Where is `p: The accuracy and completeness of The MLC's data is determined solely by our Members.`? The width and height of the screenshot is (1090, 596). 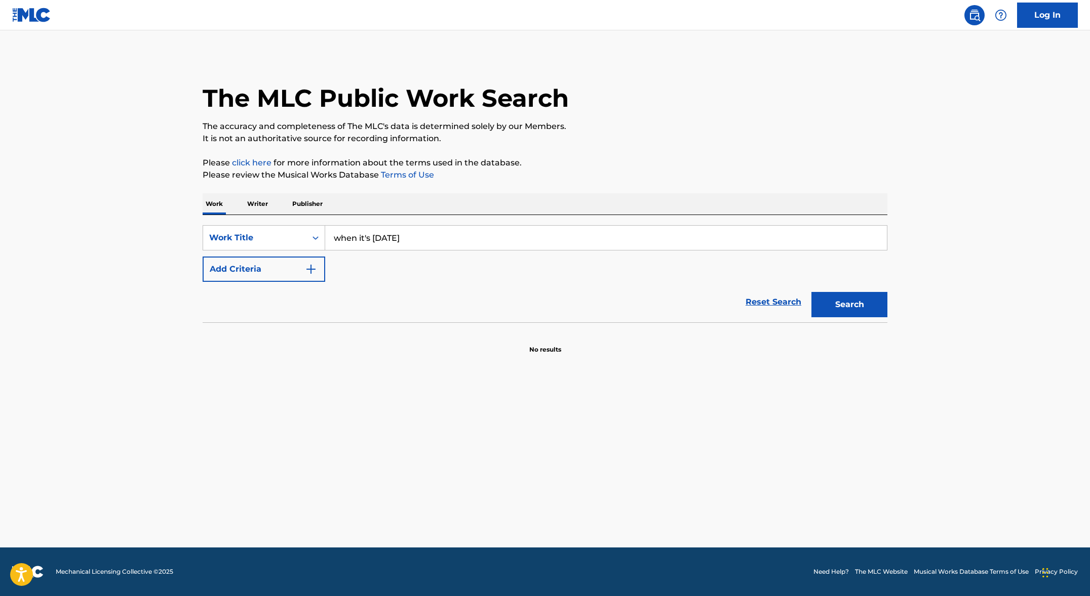
p: The accuracy and completeness of The MLC's data is determined solely by our Members. is located at coordinates (545, 127).